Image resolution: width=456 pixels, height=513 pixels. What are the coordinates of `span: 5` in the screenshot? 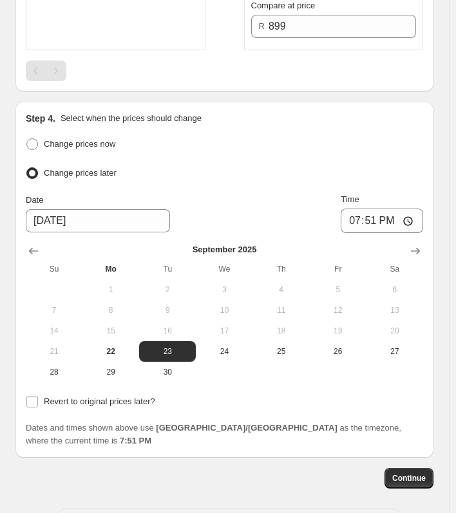 It's located at (338, 290).